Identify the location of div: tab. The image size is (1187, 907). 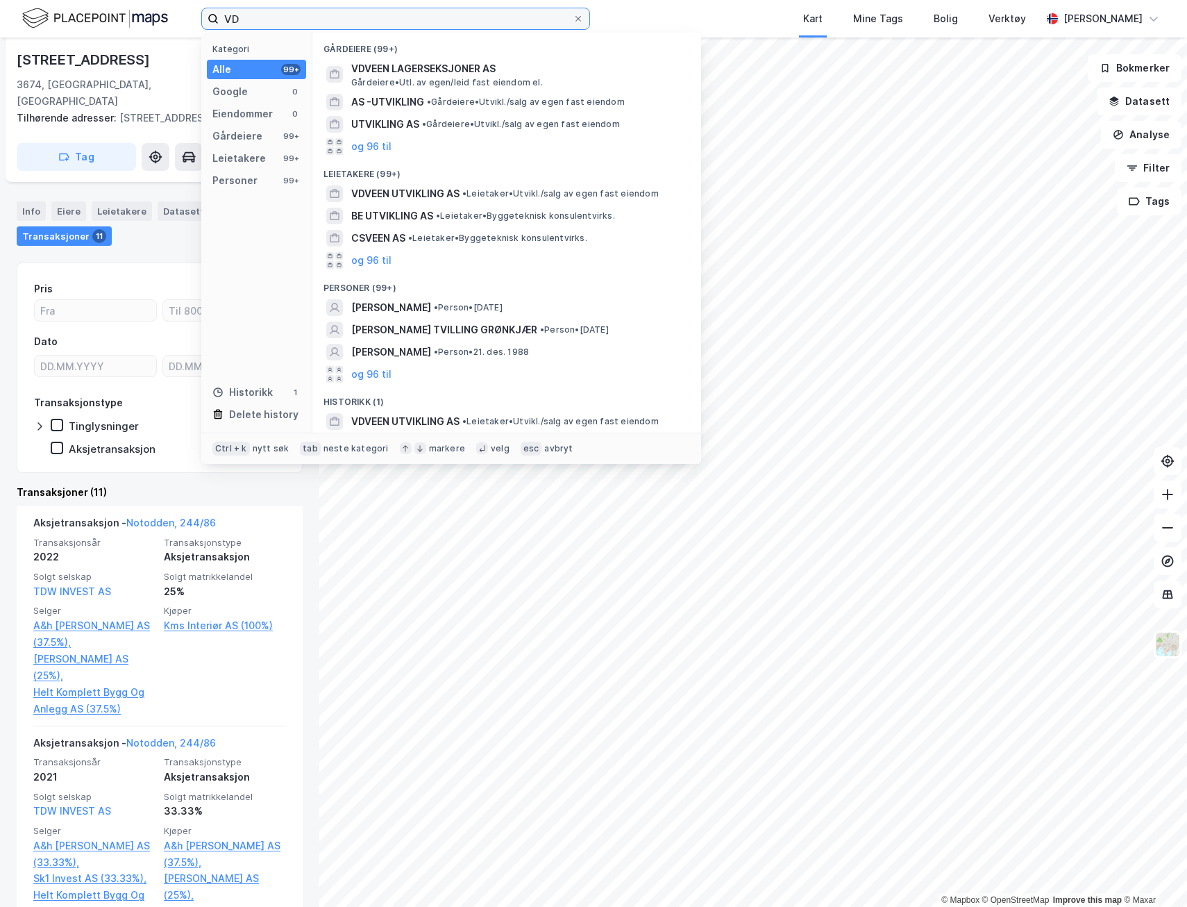
(310, 448).